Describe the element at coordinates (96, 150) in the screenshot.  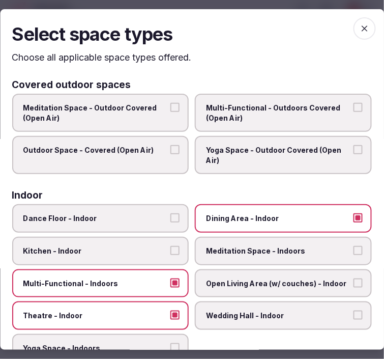
I see `span: Outdoor Space - Covered (Open Air)` at that location.